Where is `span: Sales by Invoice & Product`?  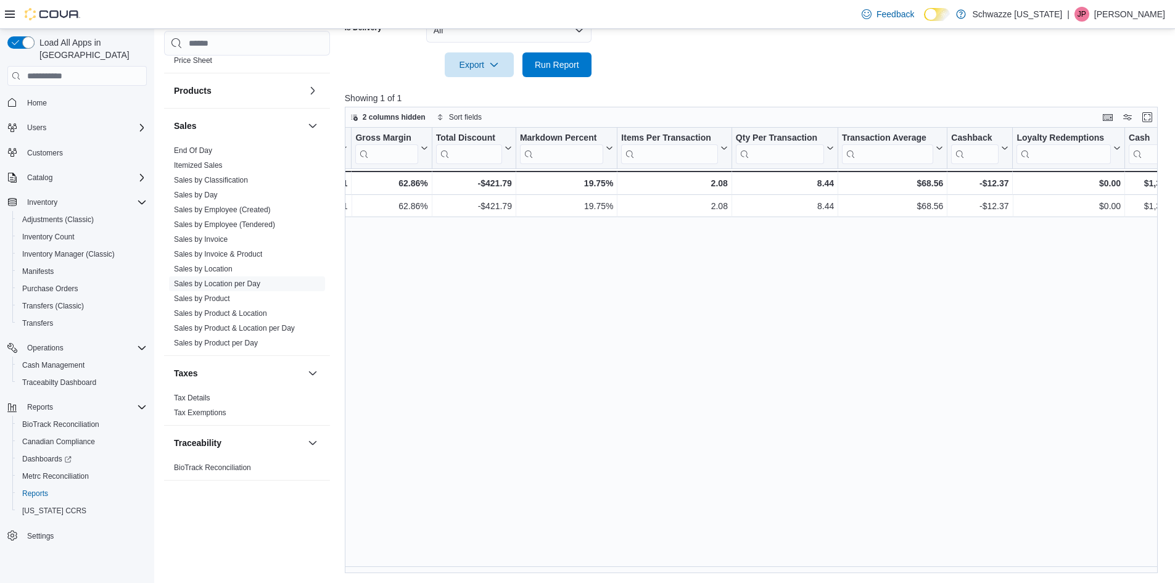 span: Sales by Invoice & Product is located at coordinates (218, 254).